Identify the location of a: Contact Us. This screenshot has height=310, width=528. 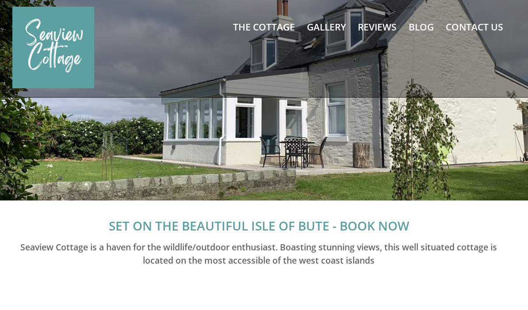
(474, 27).